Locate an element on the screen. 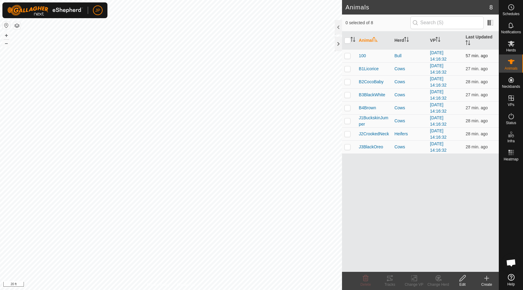  span: J2CrookedNeck is located at coordinates (374, 134).